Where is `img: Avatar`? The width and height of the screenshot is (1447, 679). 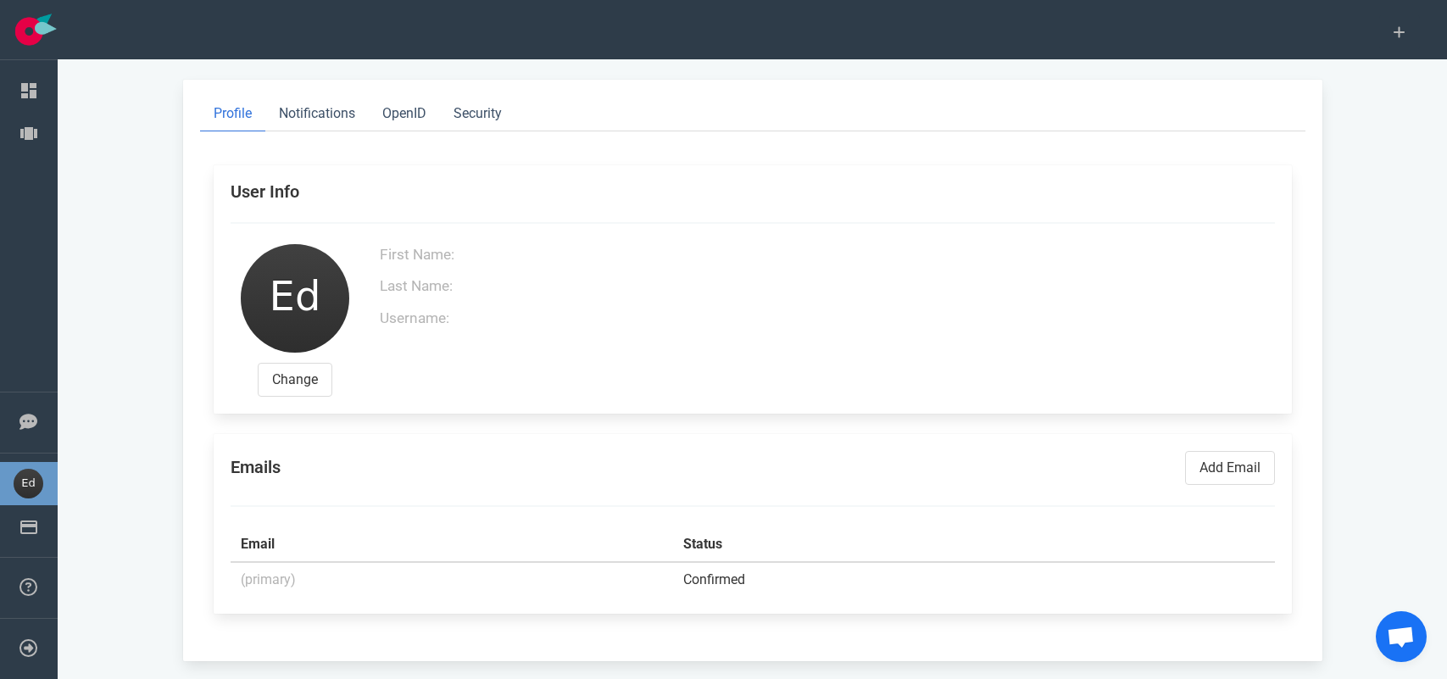
img: Avatar is located at coordinates (295, 298).